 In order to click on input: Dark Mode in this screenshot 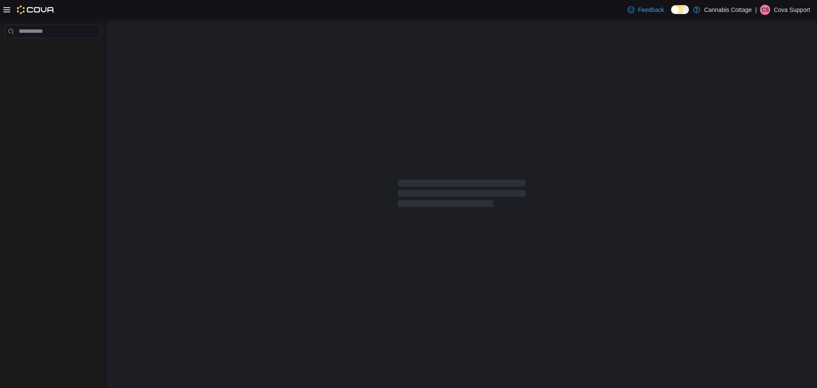, I will do `click(680, 9)`.